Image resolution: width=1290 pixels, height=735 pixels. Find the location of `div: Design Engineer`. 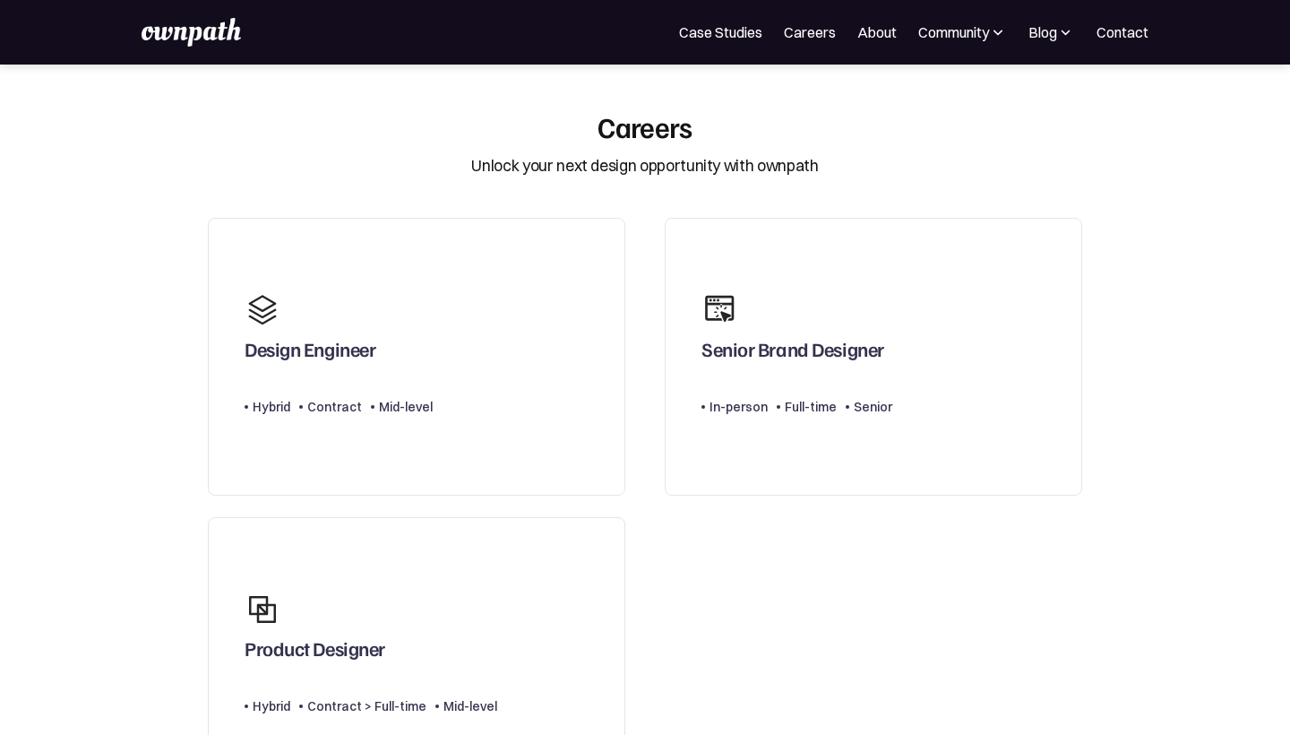

div: Design Engineer is located at coordinates (310, 353).